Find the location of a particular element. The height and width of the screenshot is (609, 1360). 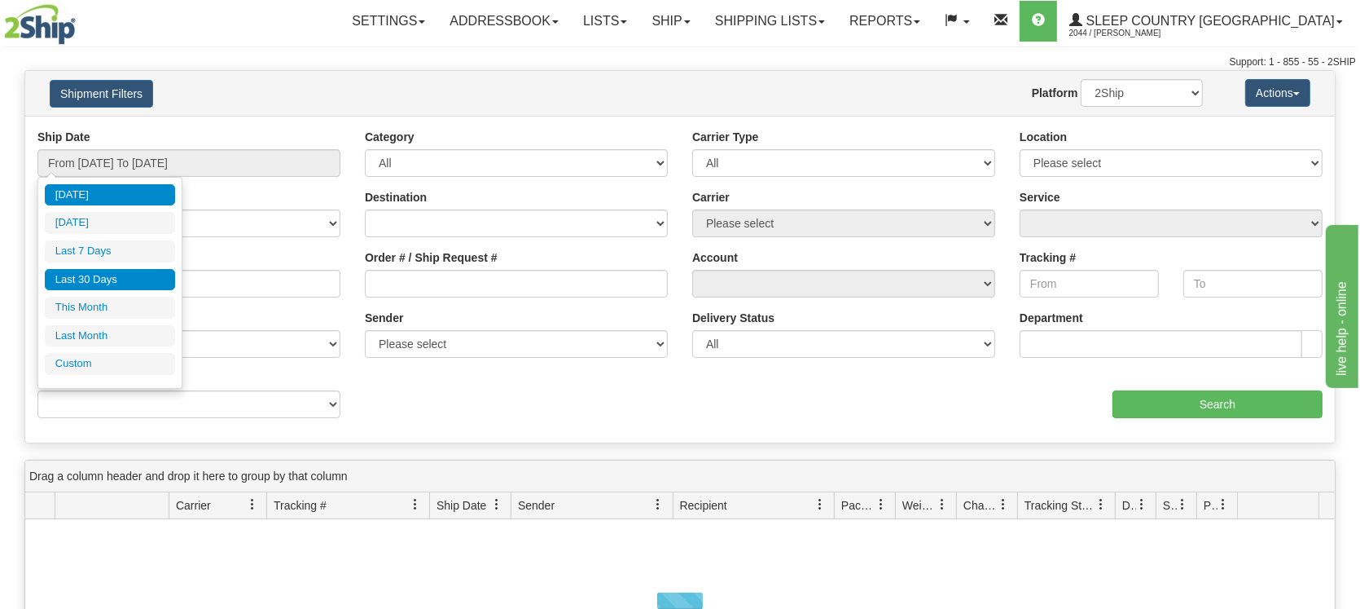

input: From is located at coordinates (1089, 283).